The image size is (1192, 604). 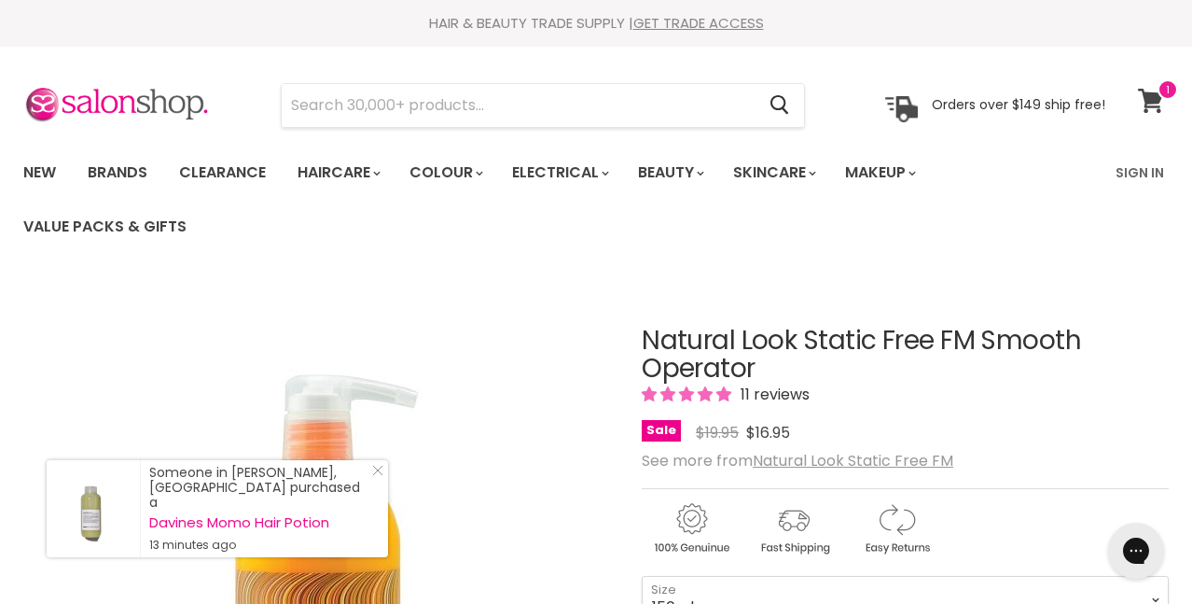 I want to click on span: $19.95, so click(x=718, y=432).